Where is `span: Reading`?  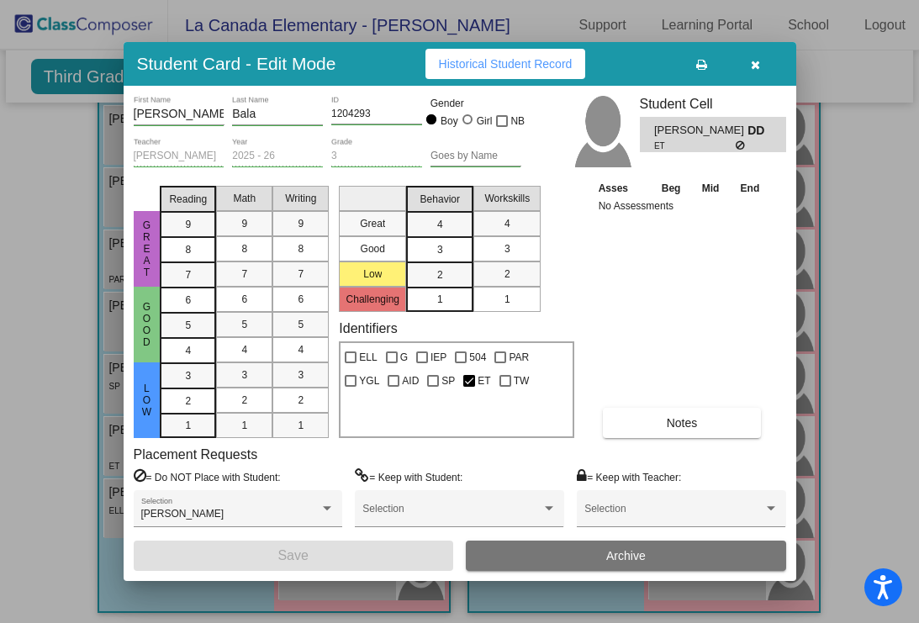 span: Reading is located at coordinates (188, 199).